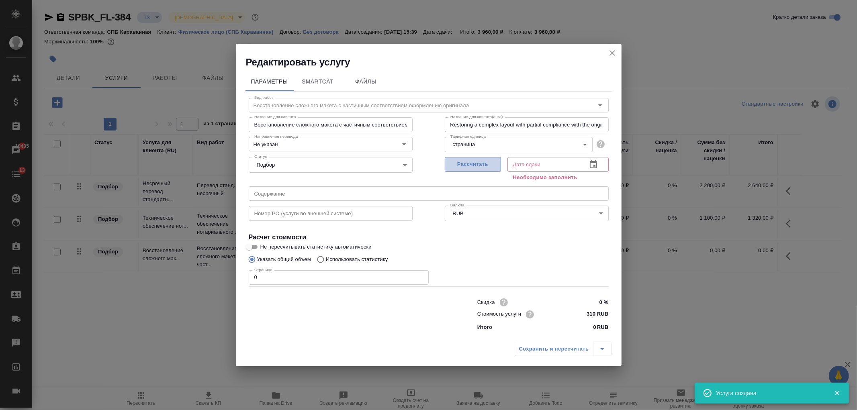  I want to click on button: Закрыть, so click(837, 393).